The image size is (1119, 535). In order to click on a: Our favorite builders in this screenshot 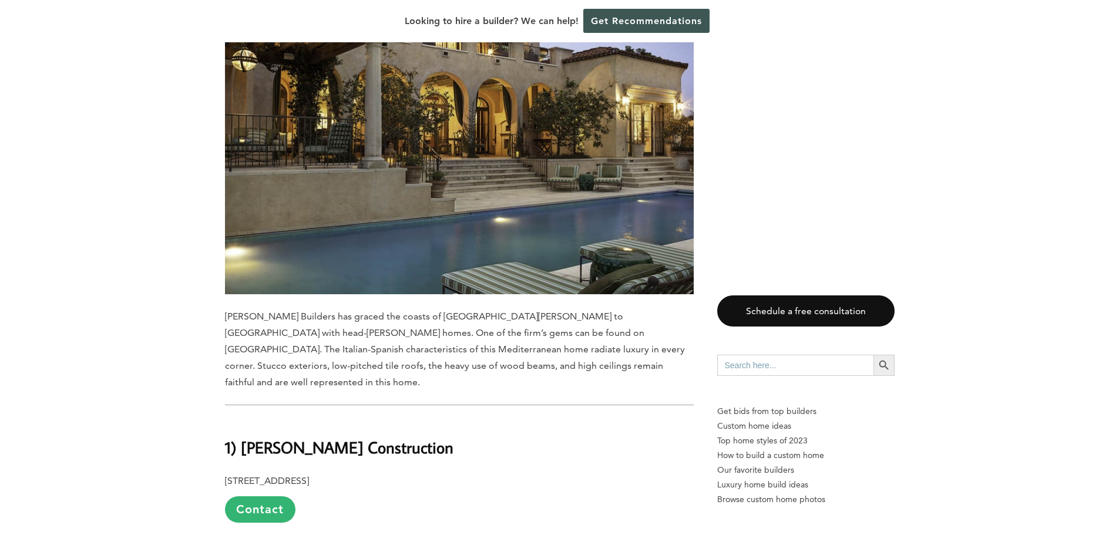, I will do `click(806, 470)`.